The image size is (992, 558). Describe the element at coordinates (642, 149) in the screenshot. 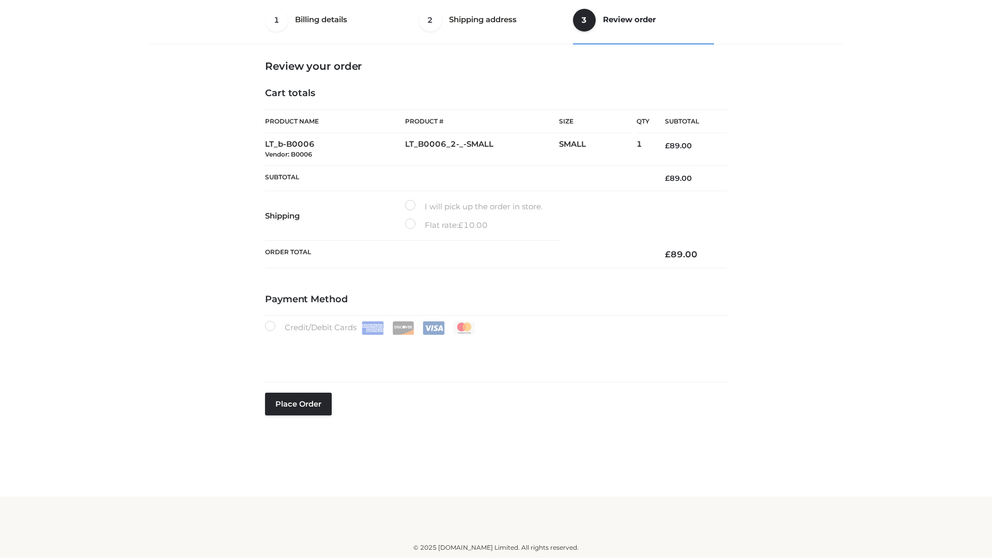

I see `td: 1` at that location.